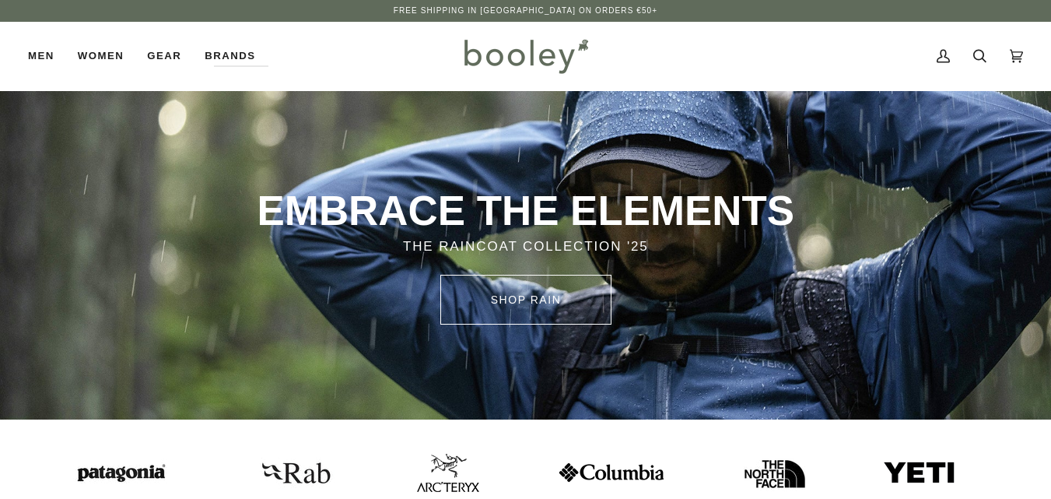 This screenshot has width=1051, height=499. I want to click on span: Men, so click(41, 56).